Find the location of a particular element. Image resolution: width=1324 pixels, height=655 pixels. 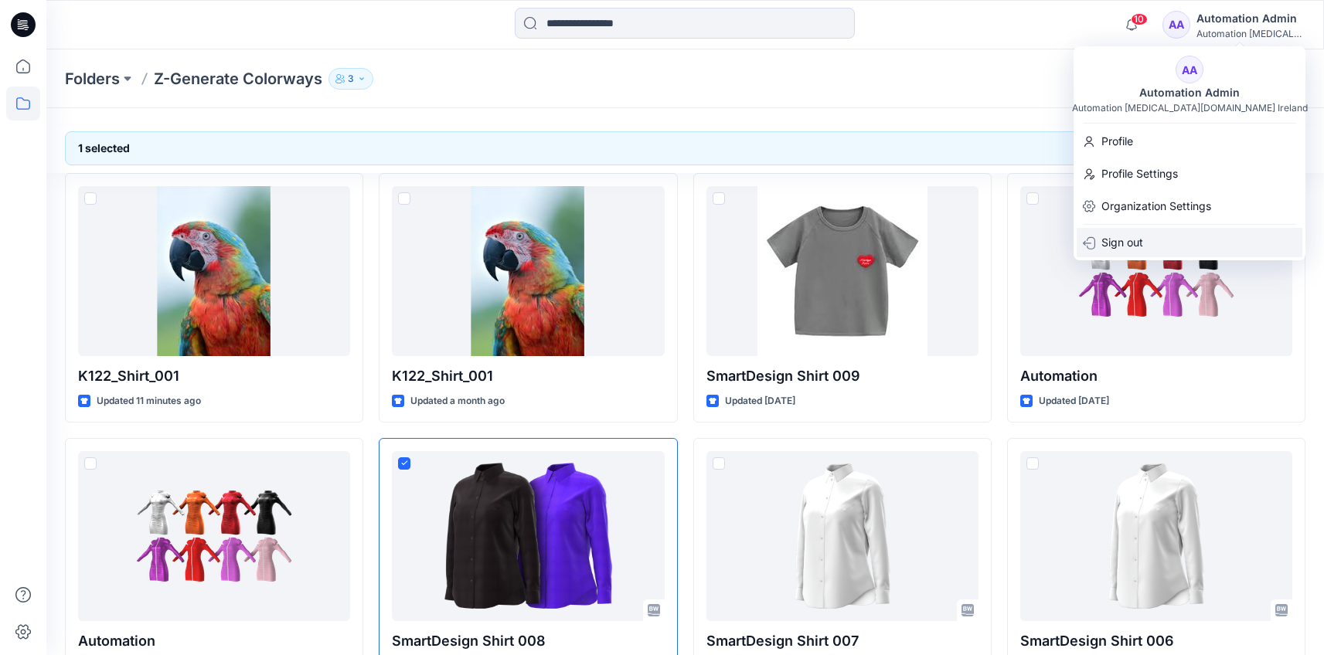

p: SmartDesign Shirt 007 is located at coordinates (843, 642).